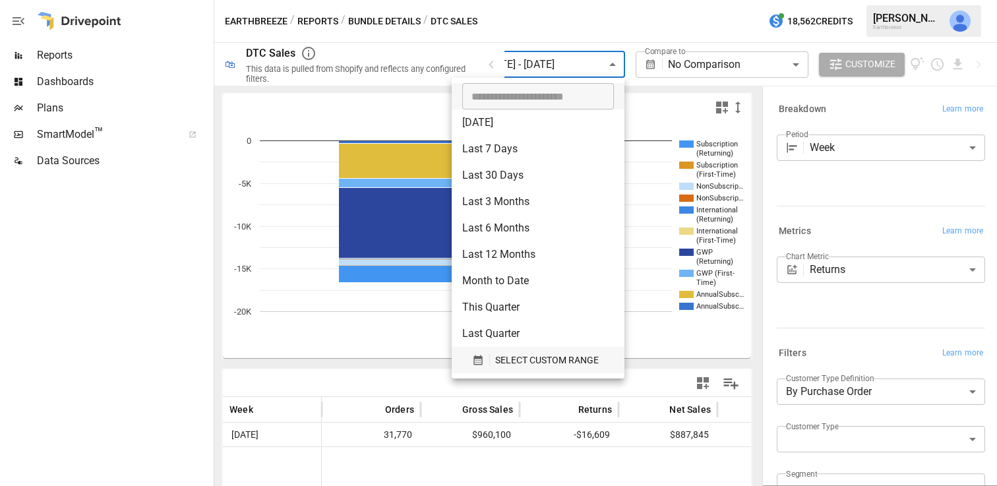 This screenshot has width=997, height=486. Describe the element at coordinates (538, 307) in the screenshot. I see `li: This Quarter` at that location.